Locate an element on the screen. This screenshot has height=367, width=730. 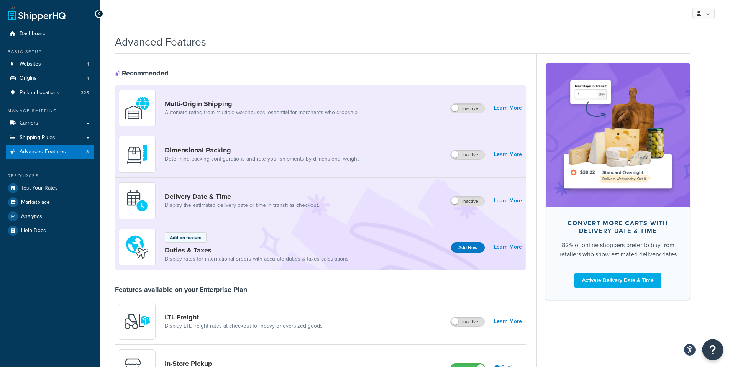
a: Marketplace is located at coordinates (50, 202).